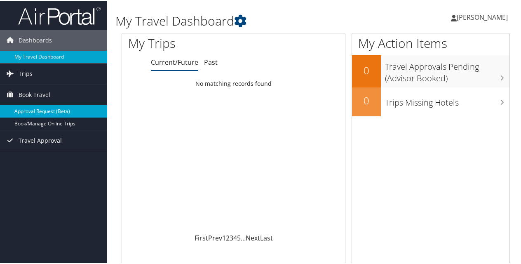 The height and width of the screenshot is (264, 521). Describe the element at coordinates (239, 237) in the screenshot. I see `a: 5` at that location.